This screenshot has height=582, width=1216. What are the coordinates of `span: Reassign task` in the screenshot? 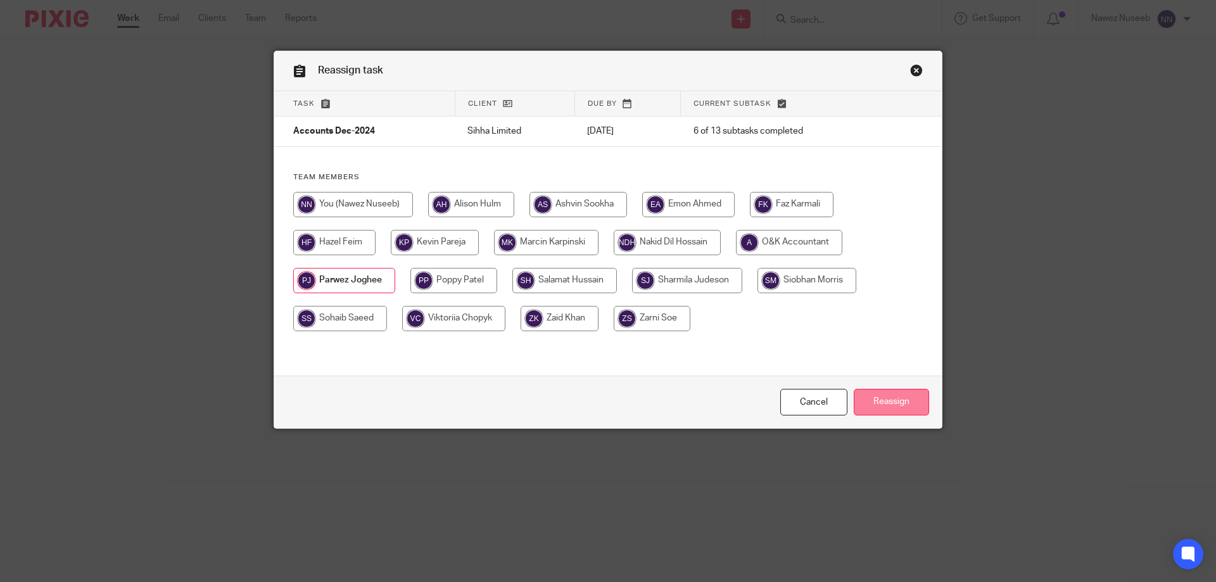 It's located at (350, 70).